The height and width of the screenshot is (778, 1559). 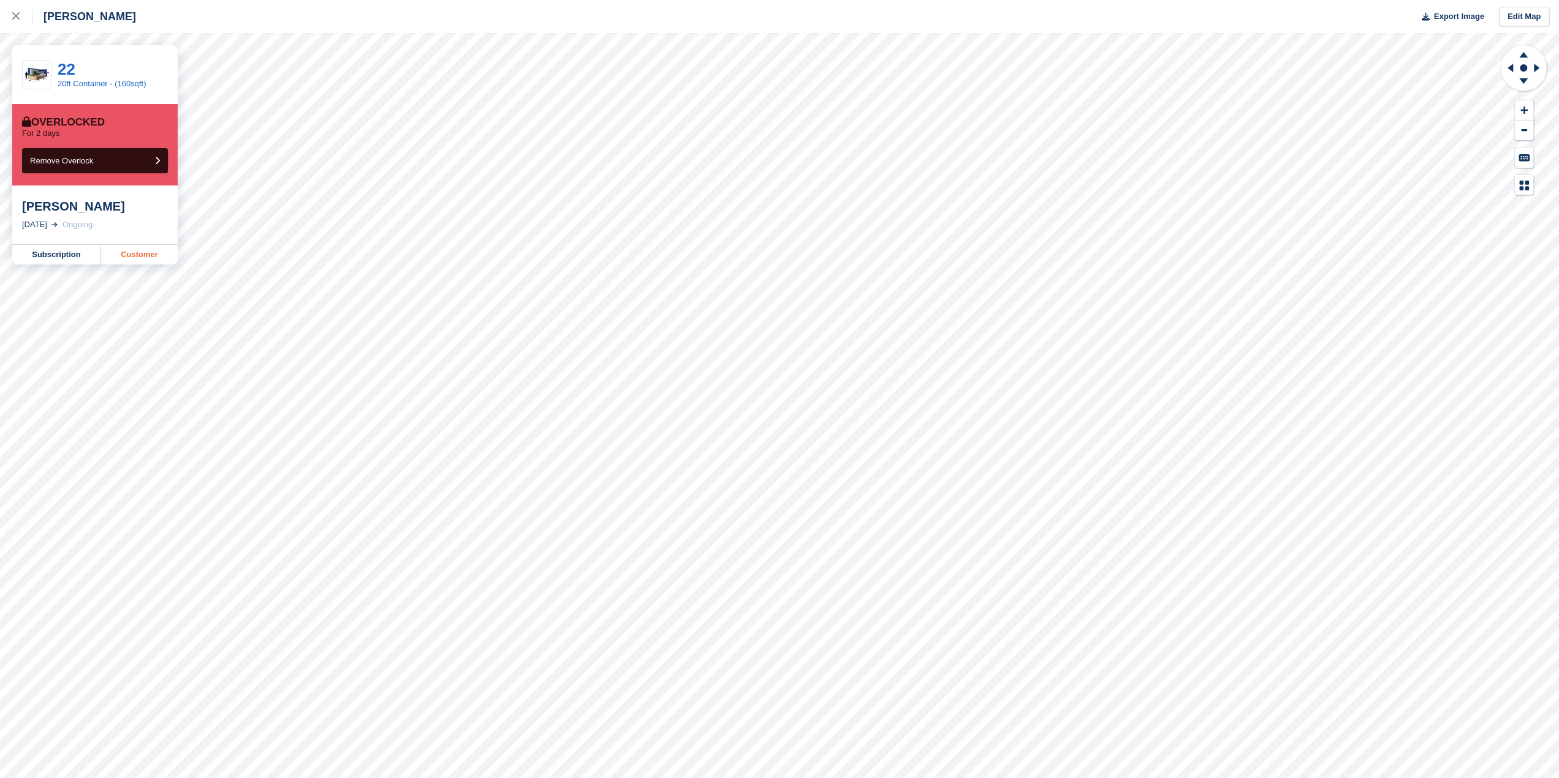 I want to click on button: Remove Overlock, so click(x=95, y=160).